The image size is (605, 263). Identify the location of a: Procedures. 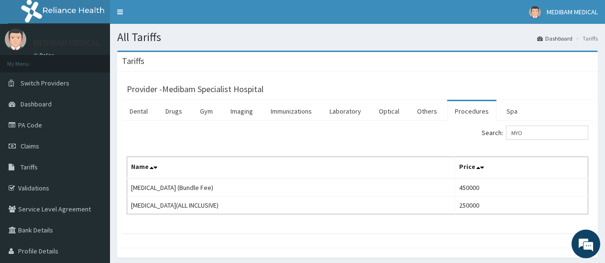
(471, 111).